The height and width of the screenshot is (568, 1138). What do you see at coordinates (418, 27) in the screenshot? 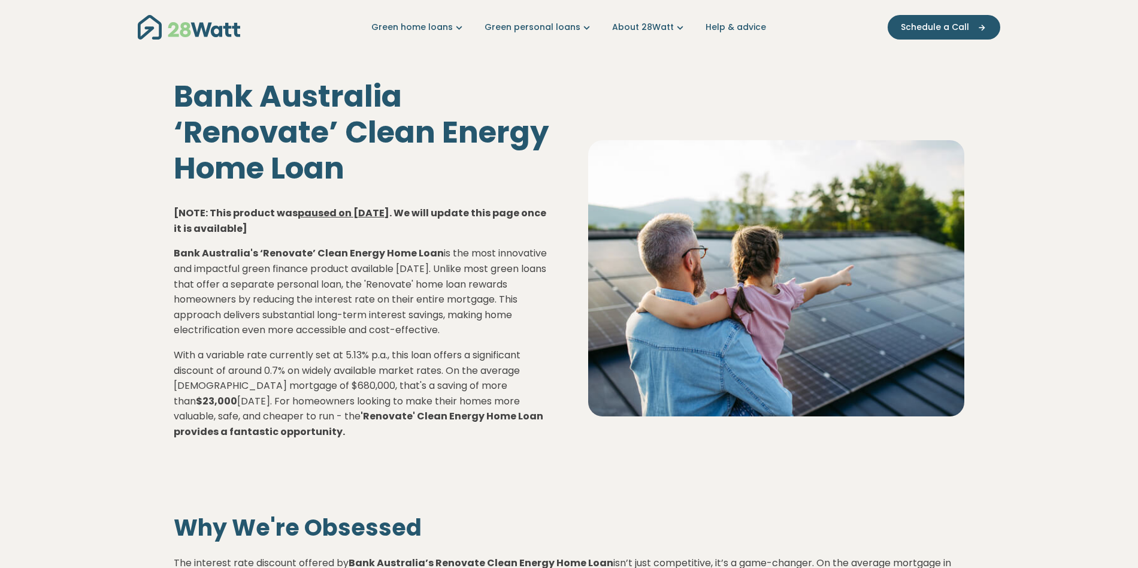
I see `a: Green home loans` at bounding box center [418, 27].